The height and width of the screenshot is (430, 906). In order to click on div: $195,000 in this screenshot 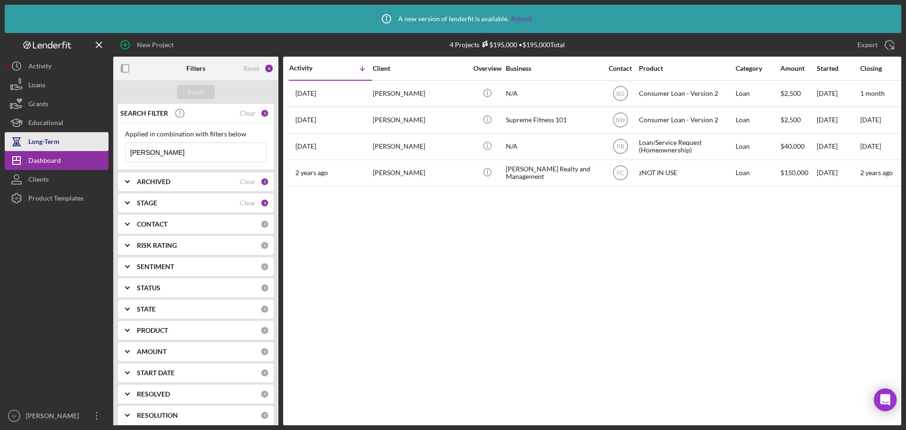, I will do `click(498, 44)`.